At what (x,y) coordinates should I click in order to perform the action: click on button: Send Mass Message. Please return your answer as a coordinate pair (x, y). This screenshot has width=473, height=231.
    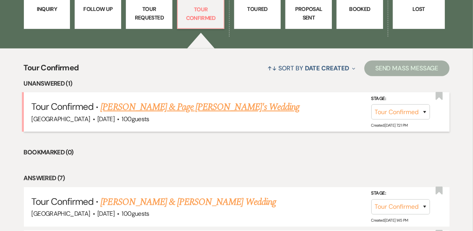
    Looking at the image, I should click on (407, 68).